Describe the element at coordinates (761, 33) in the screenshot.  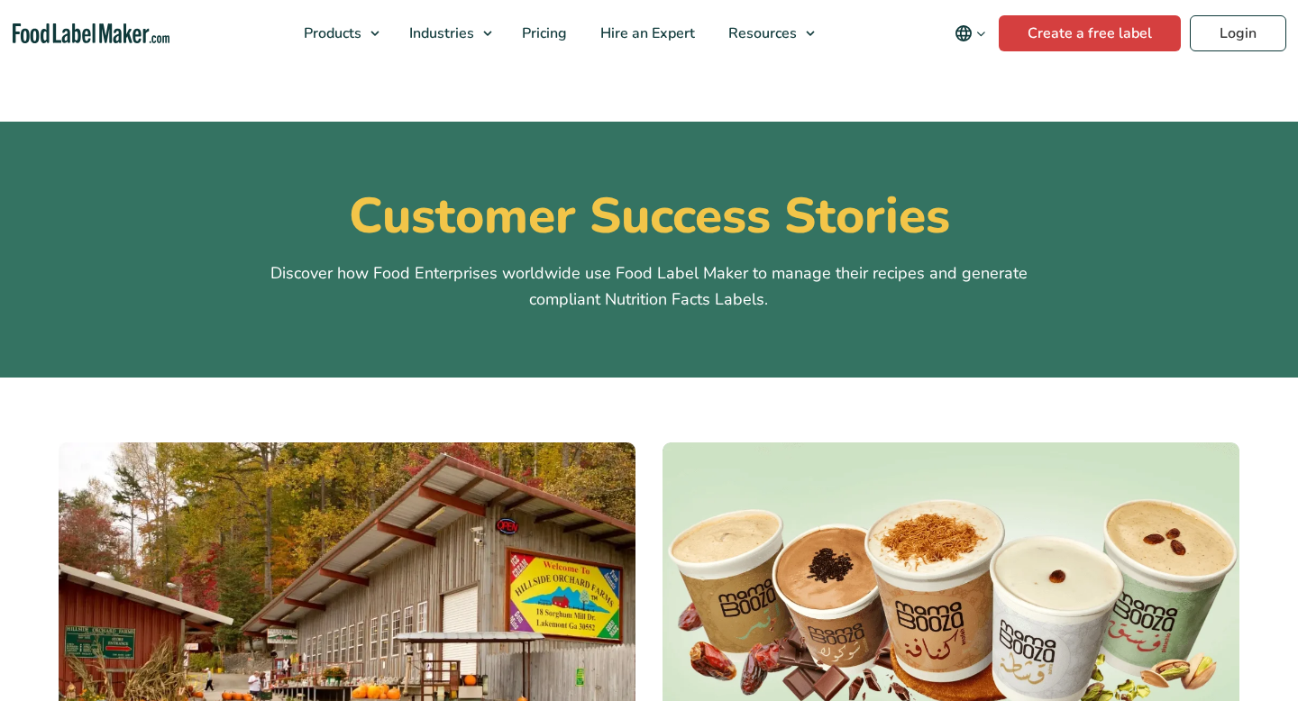
I see `span: Resources` at that location.